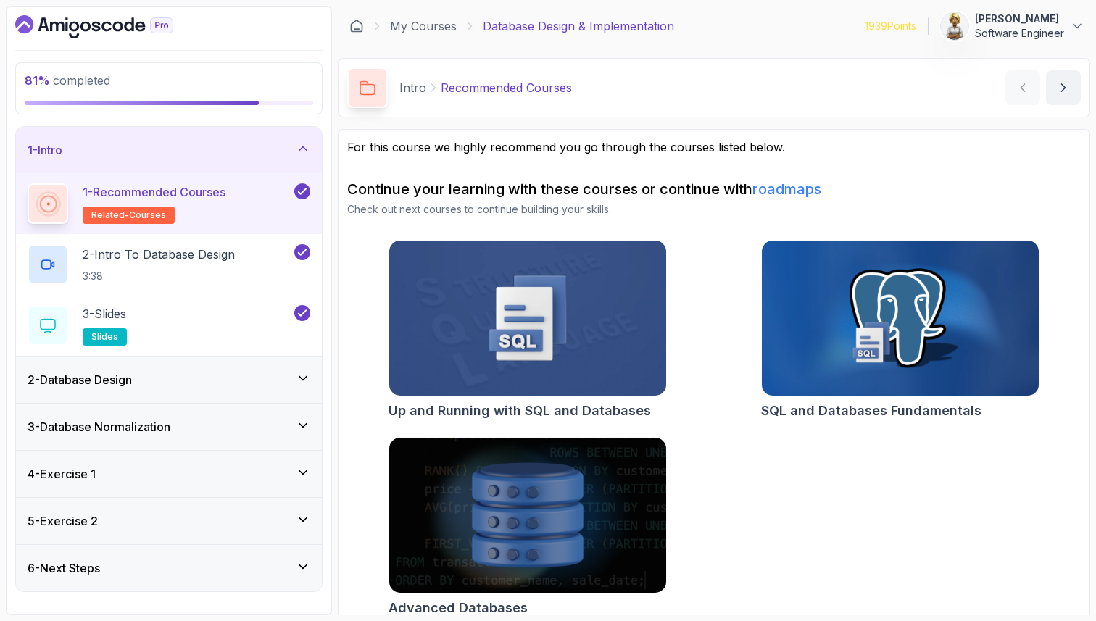 Image resolution: width=1096 pixels, height=621 pixels. Describe the element at coordinates (528, 331) in the screenshot. I see `a: Up and Running with SQL and Databases cardUp and Running with SQL and Databases` at that location.